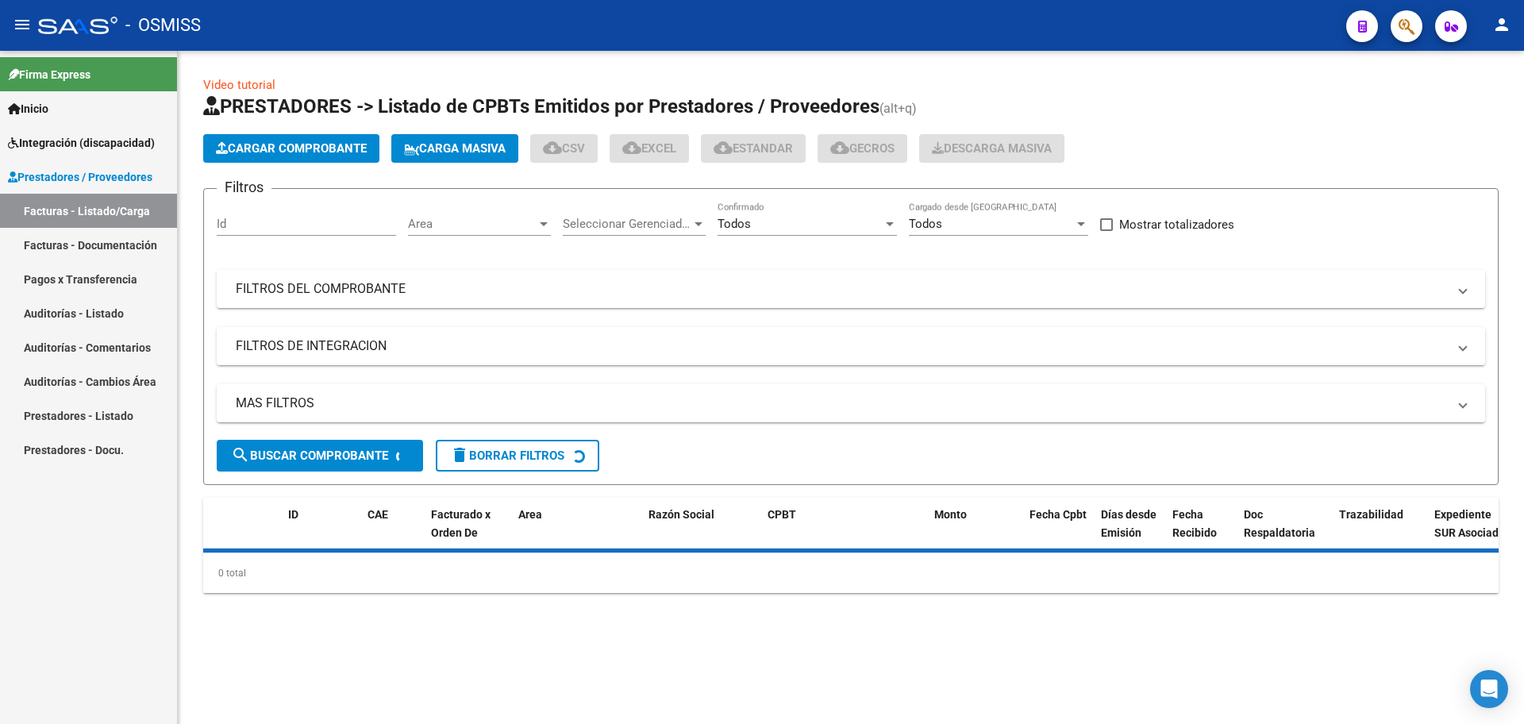 Image resolution: width=1524 pixels, height=724 pixels. I want to click on span: Expediente SUR Asociado, so click(1469, 523).